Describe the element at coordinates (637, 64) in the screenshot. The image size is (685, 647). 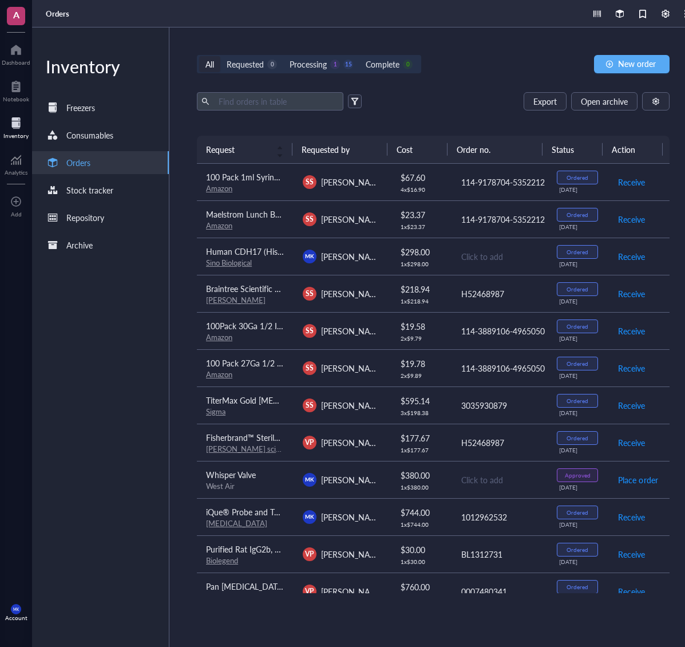
I see `span: New order` at that location.